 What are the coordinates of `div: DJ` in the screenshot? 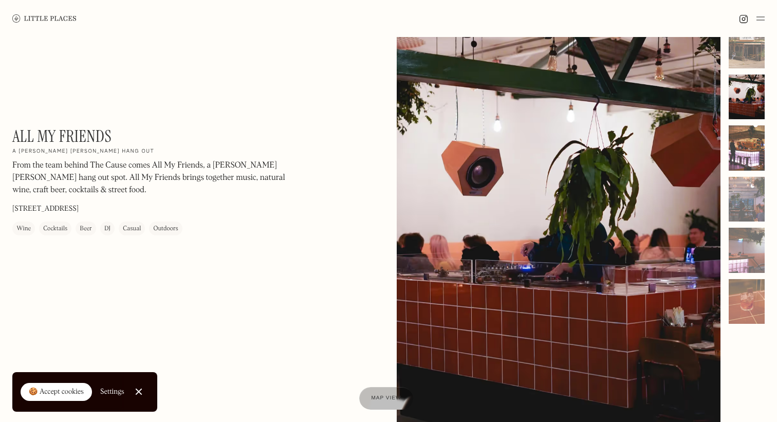 It's located at (107, 229).